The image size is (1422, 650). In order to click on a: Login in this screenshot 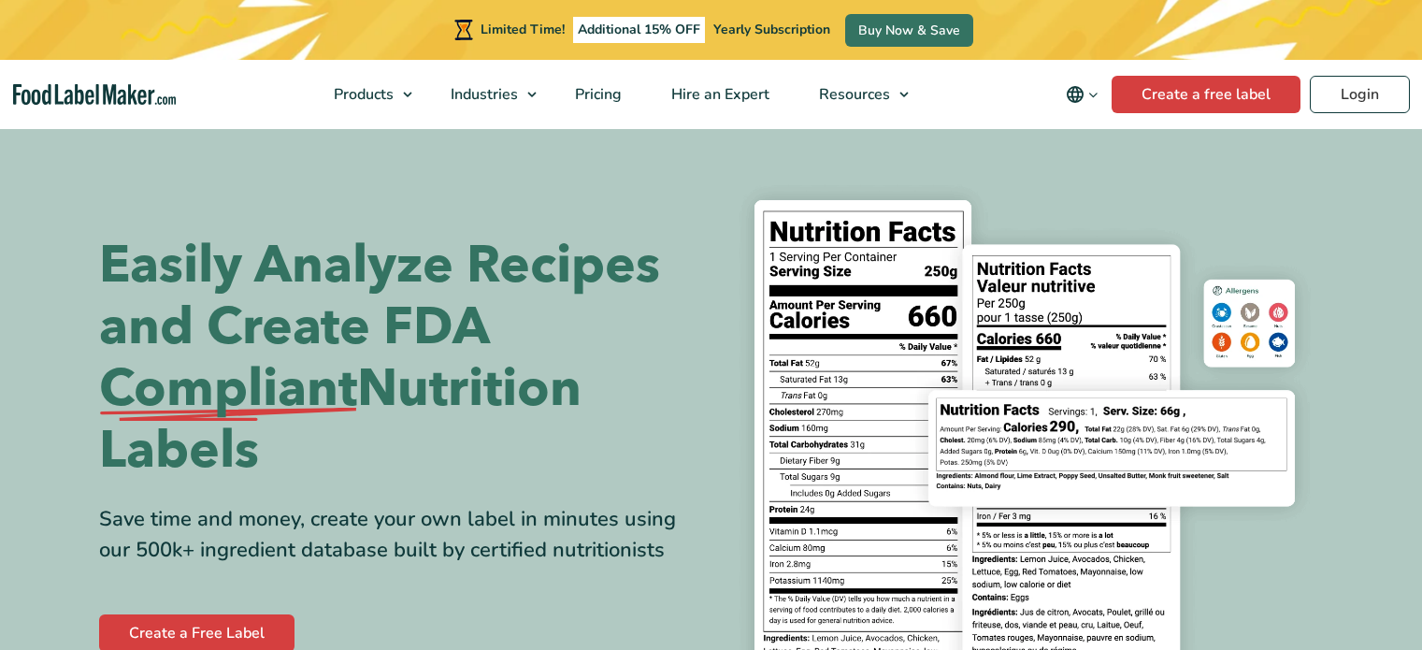, I will do `click(1359, 94)`.